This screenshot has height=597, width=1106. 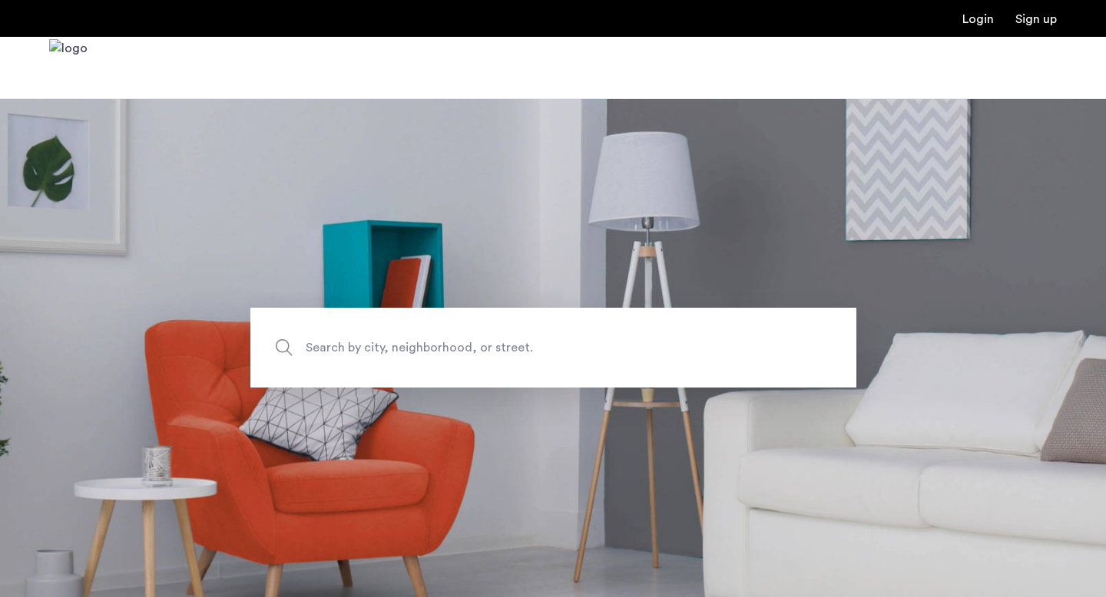 What do you see at coordinates (68, 68) in the screenshot?
I see `a: Cazamio Logo` at bounding box center [68, 68].